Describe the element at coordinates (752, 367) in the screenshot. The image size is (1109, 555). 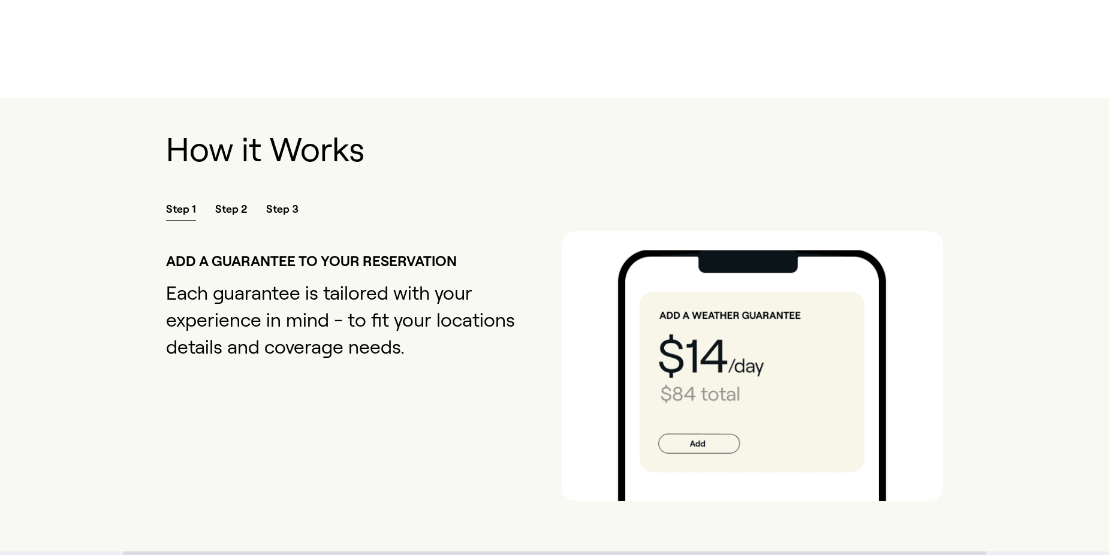
I see `img: Add a weather guarantee info box` at that location.